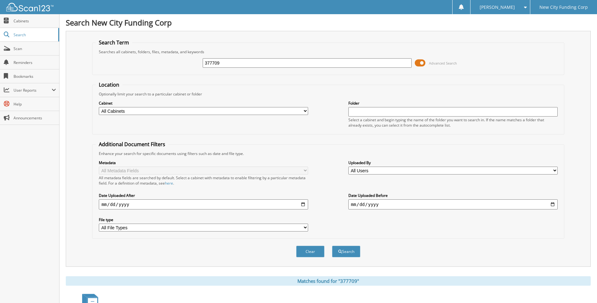  I want to click on legend: Location, so click(109, 85).